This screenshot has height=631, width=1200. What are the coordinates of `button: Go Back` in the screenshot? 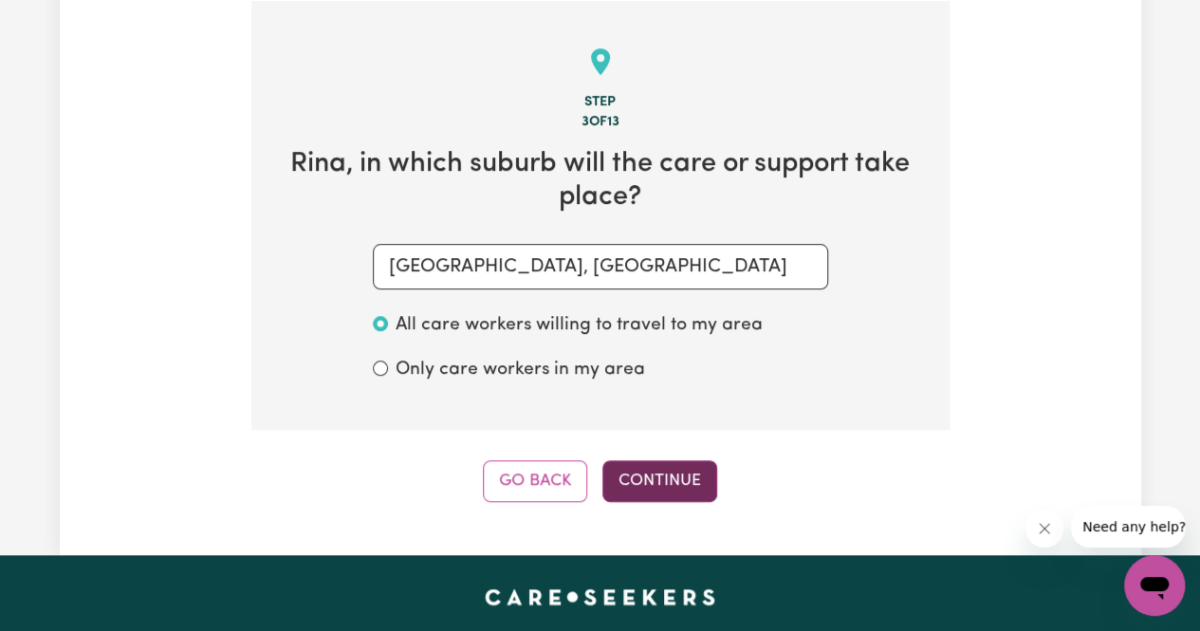 It's located at (535, 481).